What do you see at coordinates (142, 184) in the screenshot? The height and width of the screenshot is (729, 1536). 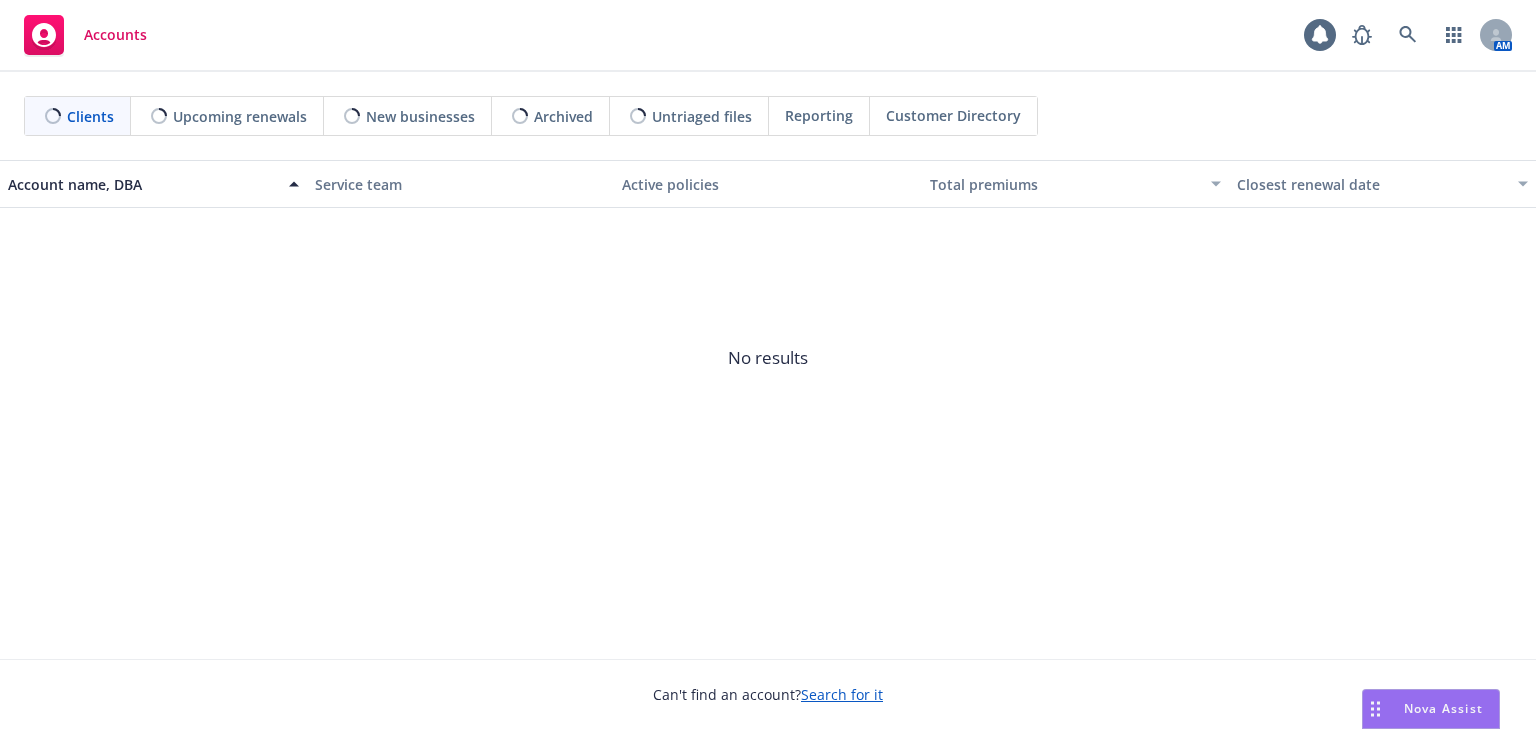 I see `div: Account name, DBA` at bounding box center [142, 184].